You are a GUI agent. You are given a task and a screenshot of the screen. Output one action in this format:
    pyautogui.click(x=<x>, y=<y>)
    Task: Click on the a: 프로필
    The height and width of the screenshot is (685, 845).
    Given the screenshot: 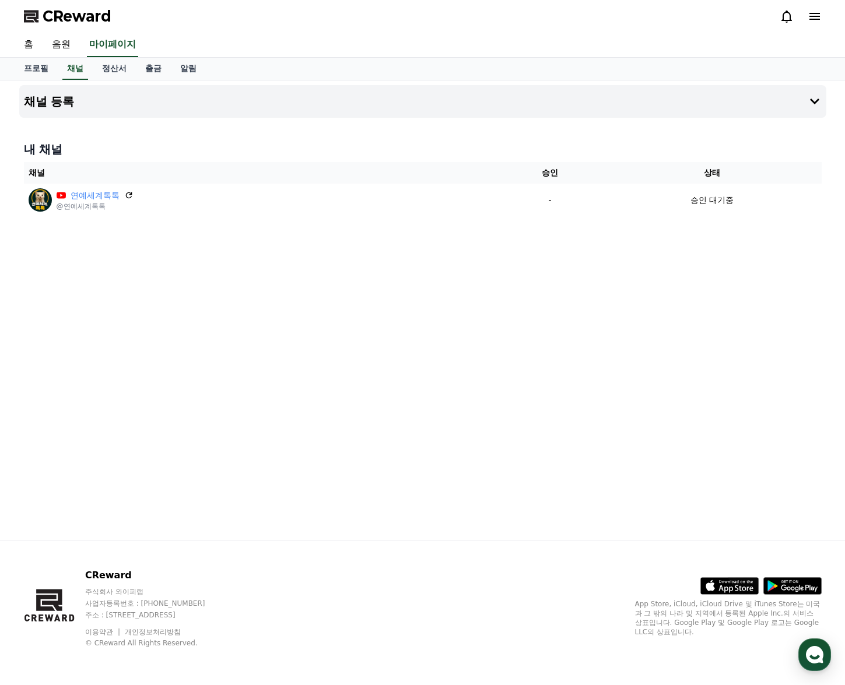 What is the action you would take?
    pyautogui.click(x=36, y=69)
    